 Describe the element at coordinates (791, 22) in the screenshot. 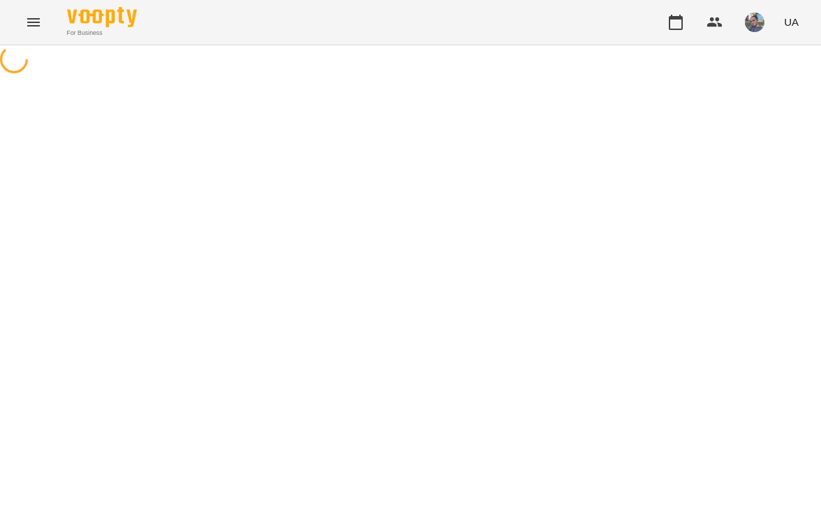

I see `span: UA` at that location.